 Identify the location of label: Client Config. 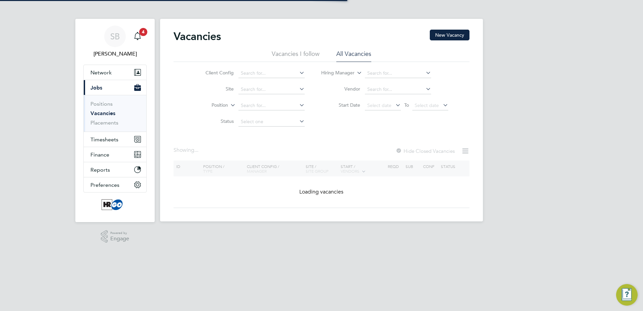
(214, 73).